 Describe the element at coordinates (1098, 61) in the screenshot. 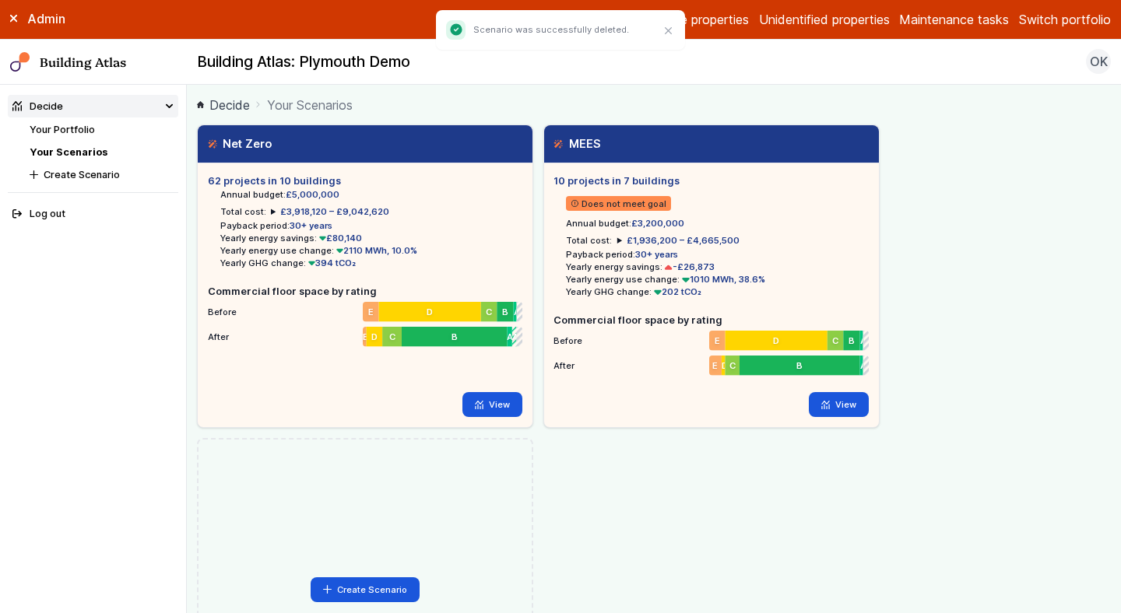

I see `span: OK` at that location.